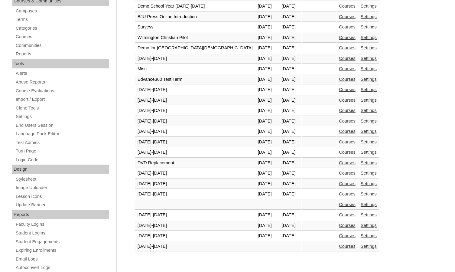  What do you see at coordinates (62, 73) in the screenshot?
I see `a: Alerts` at bounding box center [62, 73].